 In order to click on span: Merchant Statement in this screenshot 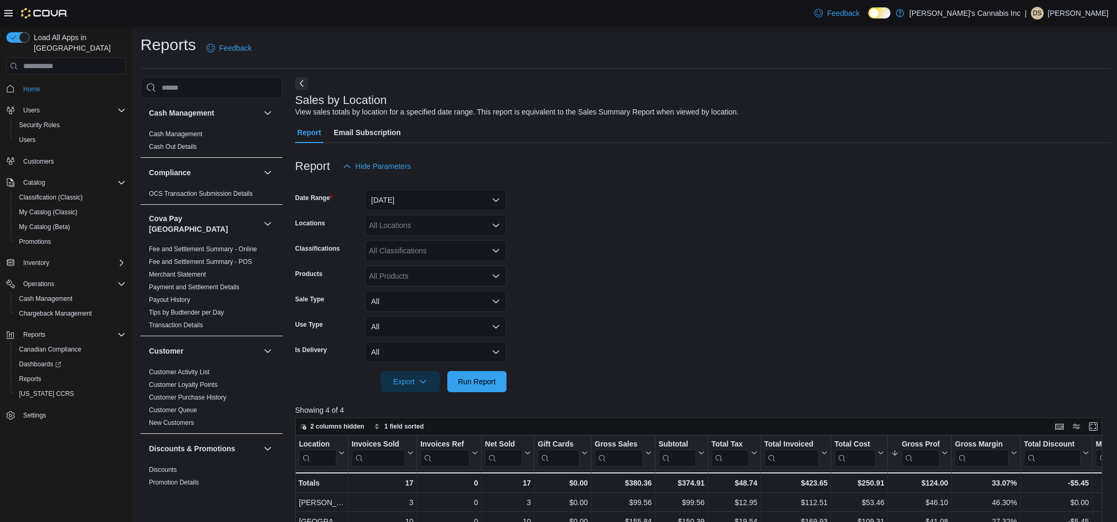, I will do `click(177, 275)`.